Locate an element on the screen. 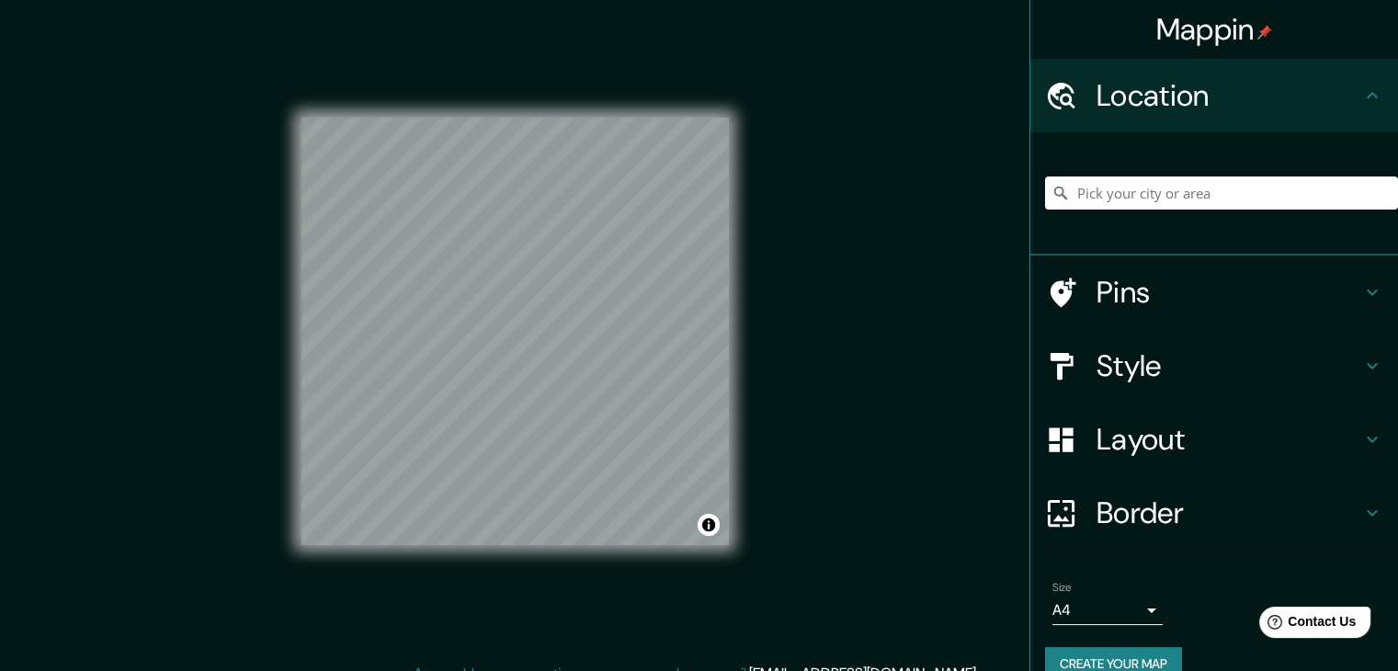  div: A4 is located at coordinates (1108, 610).